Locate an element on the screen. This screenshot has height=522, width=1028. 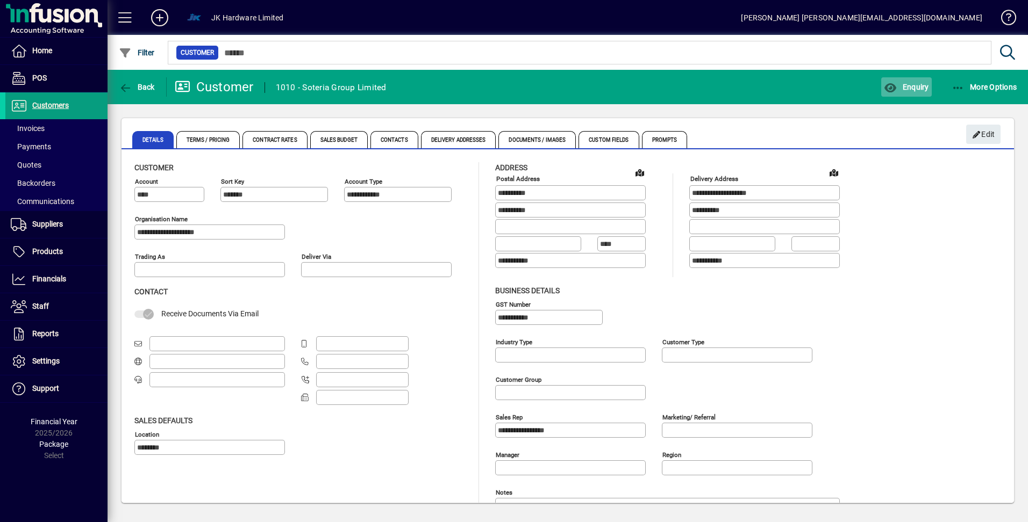
span: Products is located at coordinates (47, 252).